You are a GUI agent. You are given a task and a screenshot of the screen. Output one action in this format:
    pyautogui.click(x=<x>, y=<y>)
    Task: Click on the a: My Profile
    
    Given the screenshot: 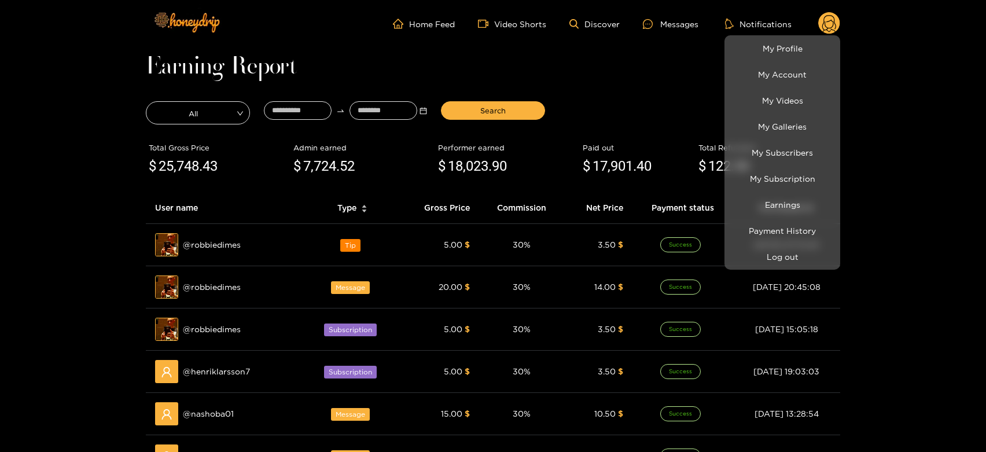 What is the action you would take?
    pyautogui.click(x=782, y=48)
    